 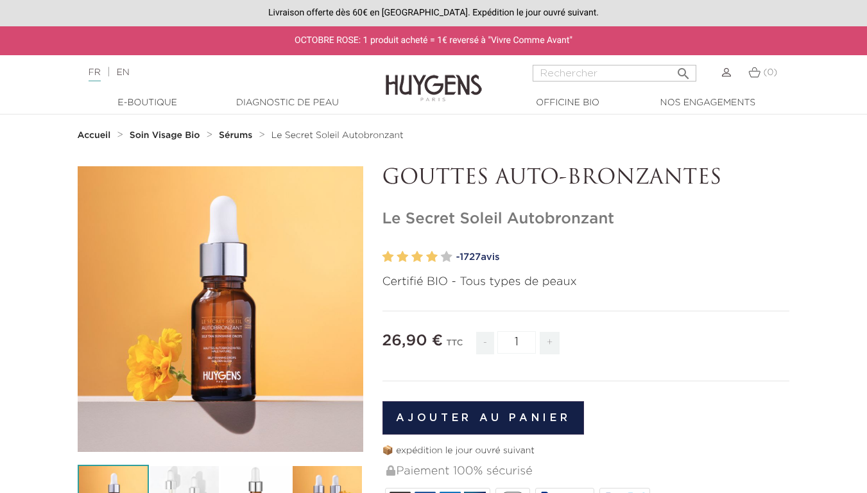 What do you see at coordinates (166, 135) in the screenshot?
I see `a: Soin Visage Bio` at bounding box center [166, 135].